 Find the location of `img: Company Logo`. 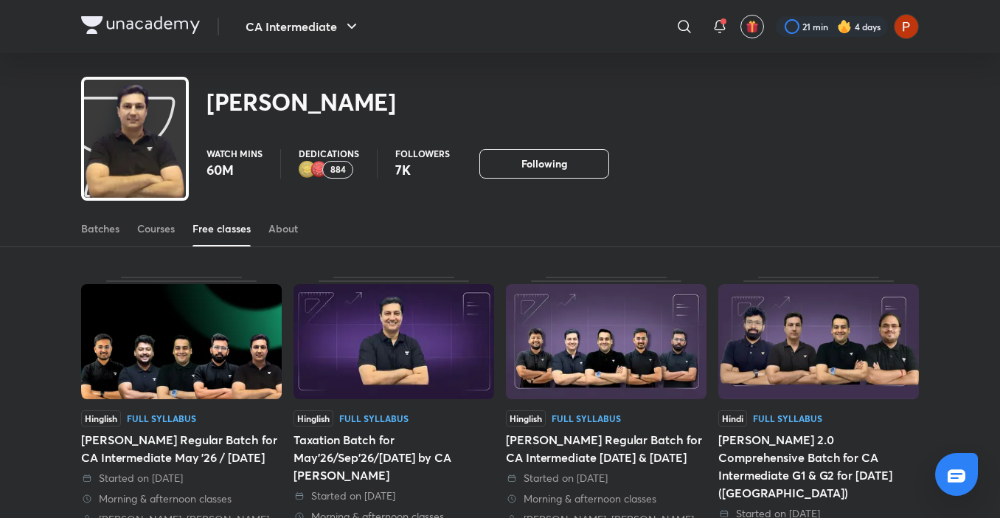

img: Company Logo is located at coordinates (140, 25).